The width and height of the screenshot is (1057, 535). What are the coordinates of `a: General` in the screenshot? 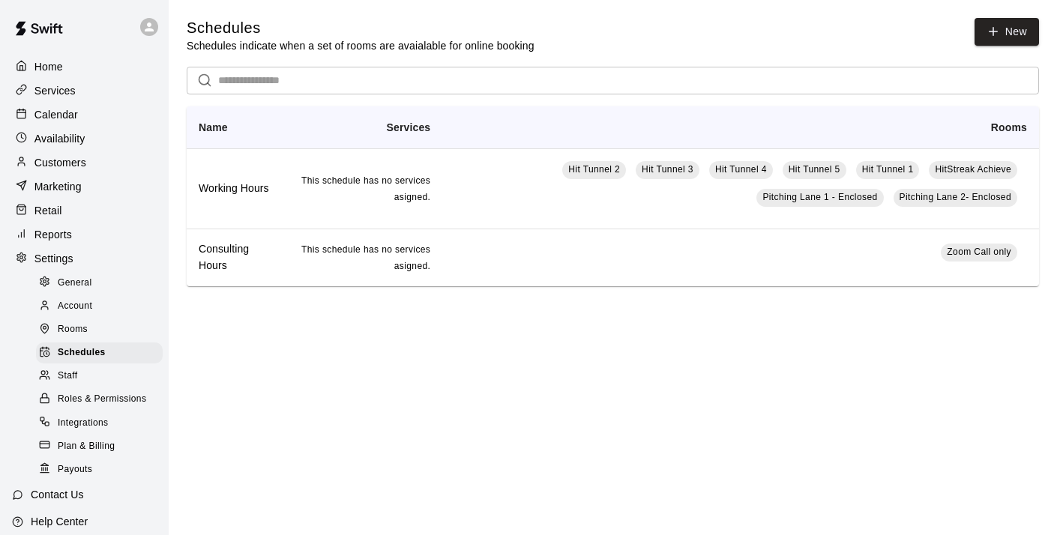 It's located at (102, 283).